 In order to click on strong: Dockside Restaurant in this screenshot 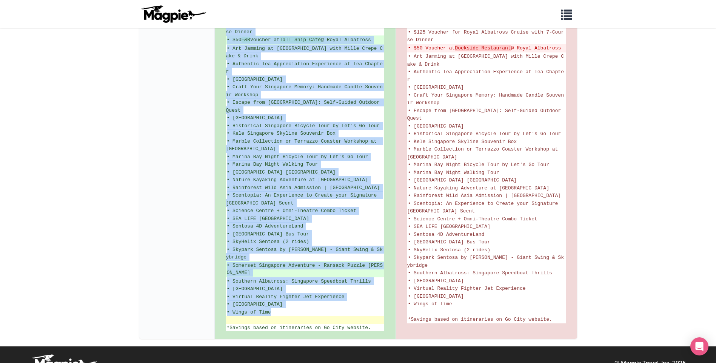, I will do `click(483, 48)`.